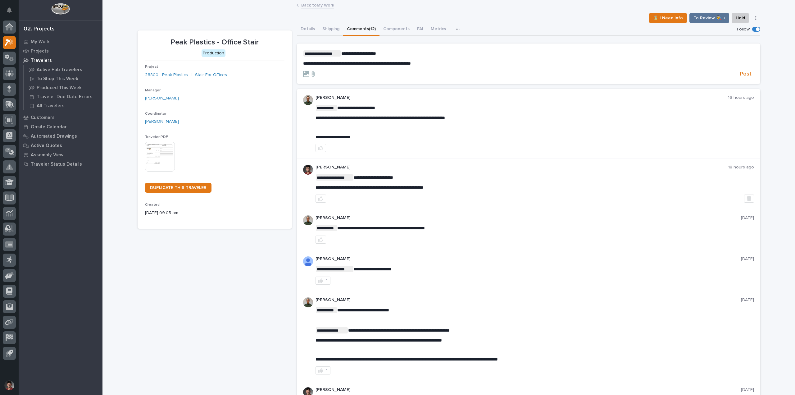 The width and height of the screenshot is (795, 395). I want to click on a: Automated Drawings, so click(61, 136).